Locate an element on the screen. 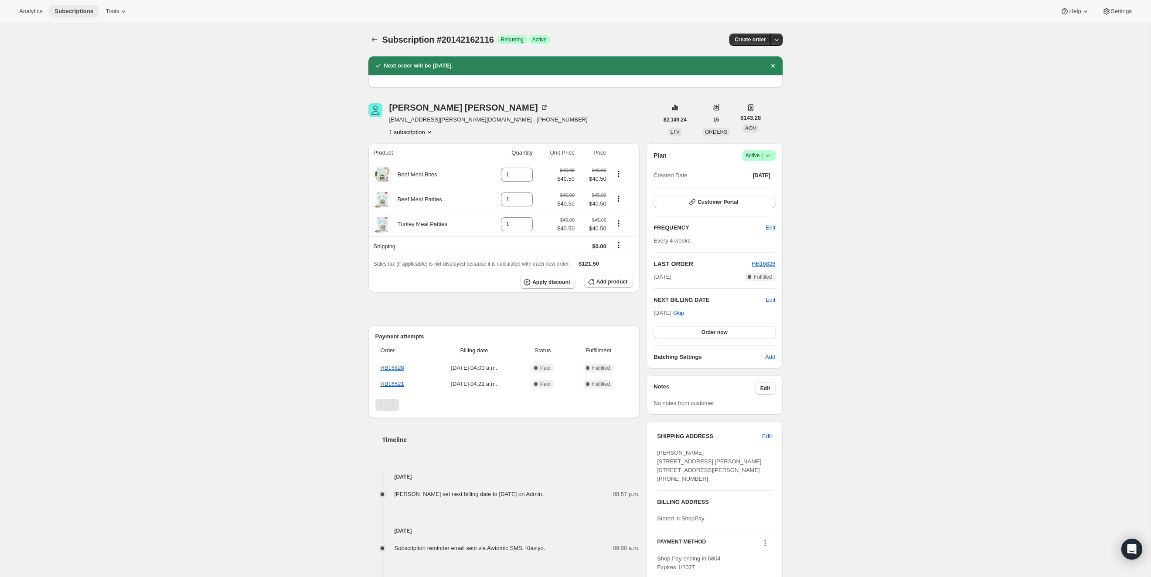  button: Add is located at coordinates (770, 357).